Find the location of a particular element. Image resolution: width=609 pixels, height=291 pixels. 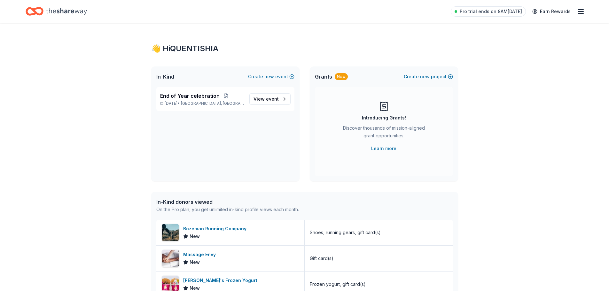

a: Home is located at coordinates (56, 11).